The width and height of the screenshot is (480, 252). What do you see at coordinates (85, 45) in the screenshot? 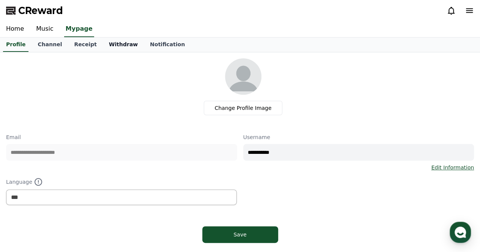
I see `a: Receipt` at bounding box center [85, 45].